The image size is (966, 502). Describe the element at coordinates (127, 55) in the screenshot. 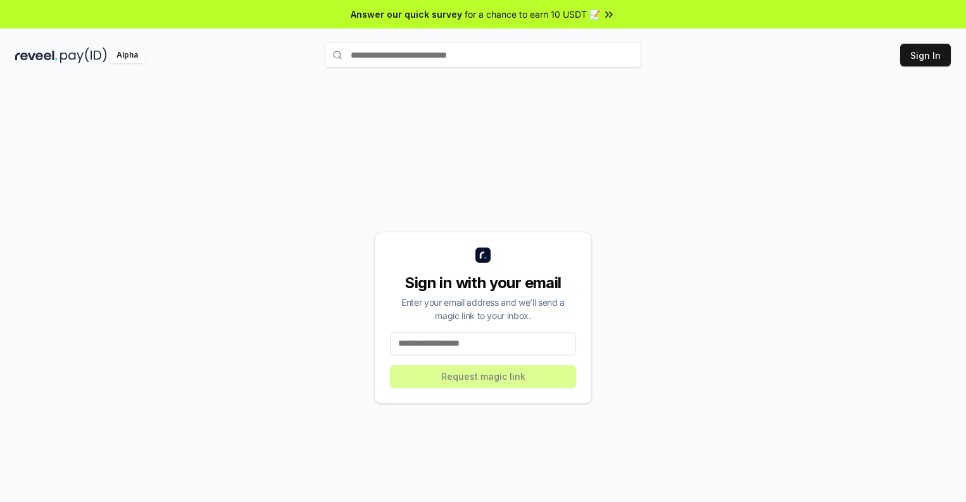

I see `div: Alpha` at that location.